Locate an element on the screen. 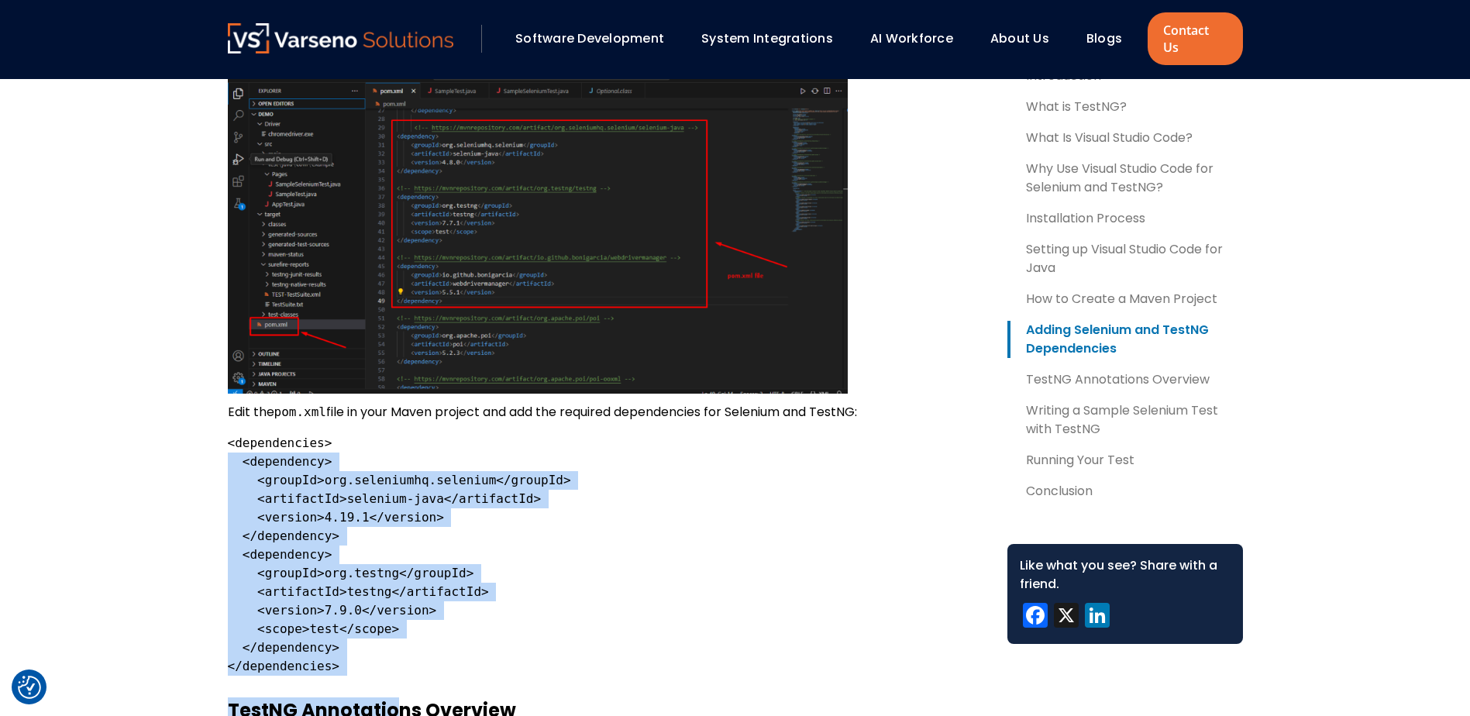  a: About Us is located at coordinates (1020, 38).